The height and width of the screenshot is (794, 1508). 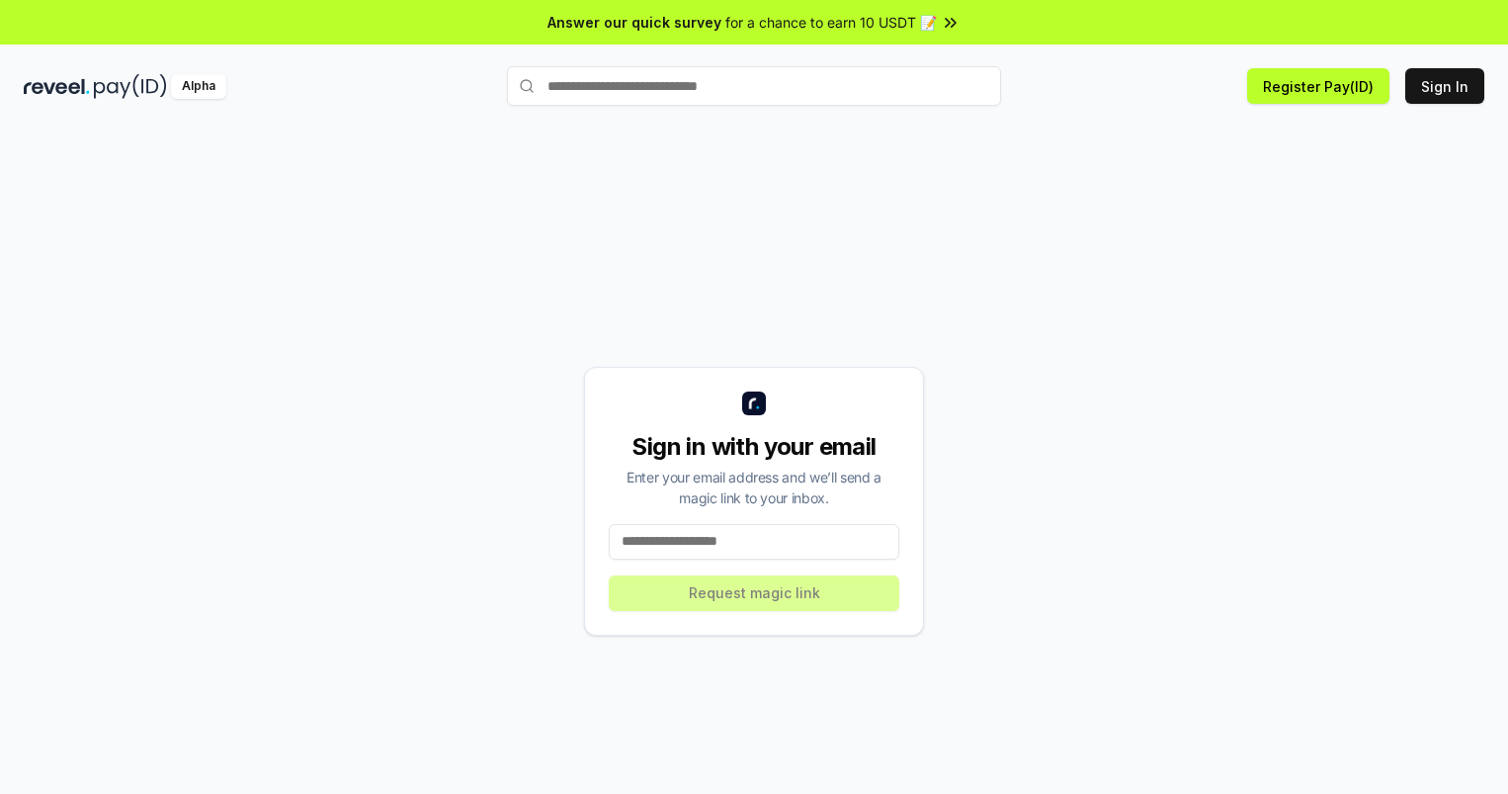 What do you see at coordinates (831, 22) in the screenshot?
I see `span: for a chance to earn 10 USDT 📝` at bounding box center [831, 22].